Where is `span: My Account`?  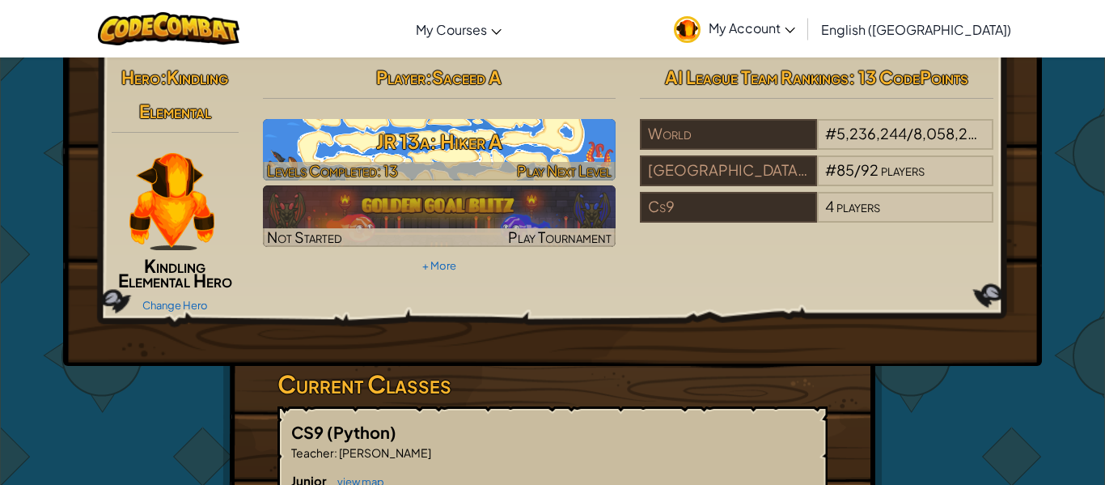
span: My Account is located at coordinates (752, 28).